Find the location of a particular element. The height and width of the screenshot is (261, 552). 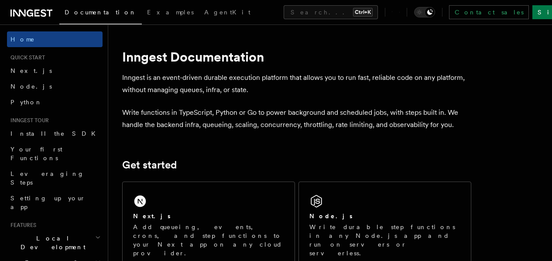

span: Home is located at coordinates (23, 39).